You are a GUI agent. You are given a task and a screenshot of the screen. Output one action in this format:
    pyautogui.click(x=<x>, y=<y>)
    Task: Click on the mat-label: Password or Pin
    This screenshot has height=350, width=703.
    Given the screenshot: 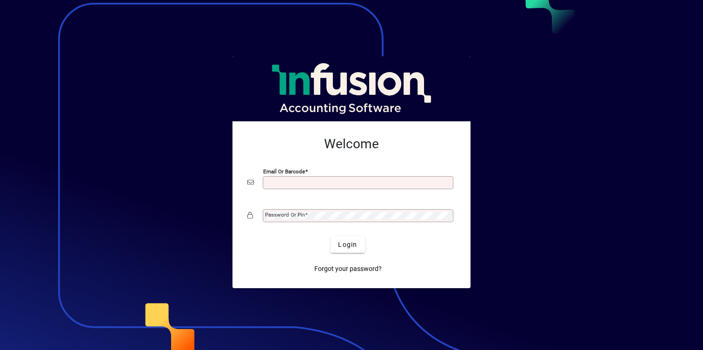 What is the action you would take?
    pyautogui.click(x=285, y=215)
    